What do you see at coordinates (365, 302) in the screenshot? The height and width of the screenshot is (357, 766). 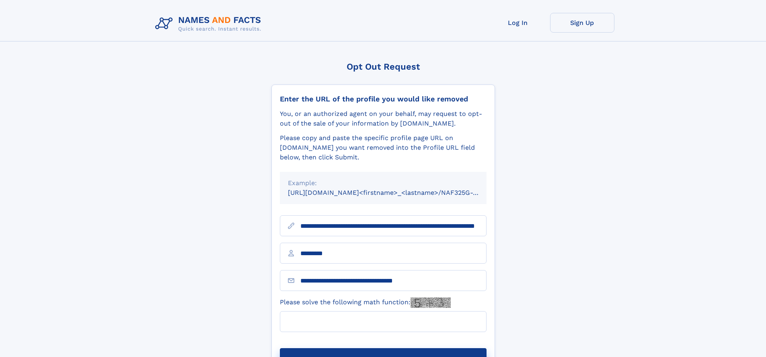 I see `label: Please solve the following math function:` at bounding box center [365, 302].